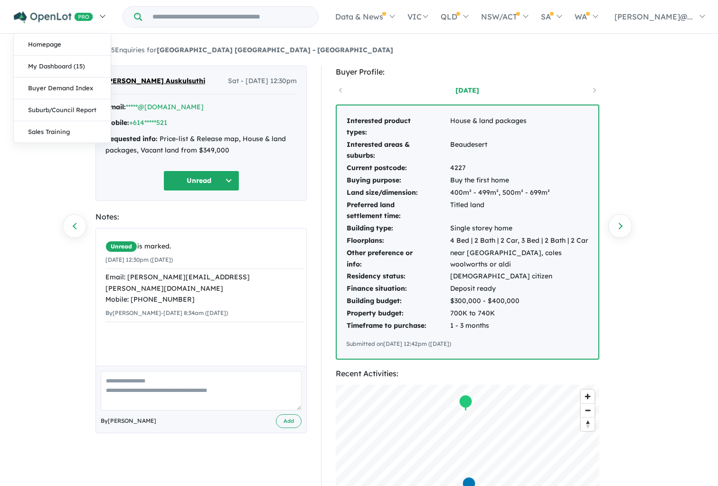 The image size is (718, 486). Describe the element at coordinates (398, 289) in the screenshot. I see `td: Finance situation:` at that location.